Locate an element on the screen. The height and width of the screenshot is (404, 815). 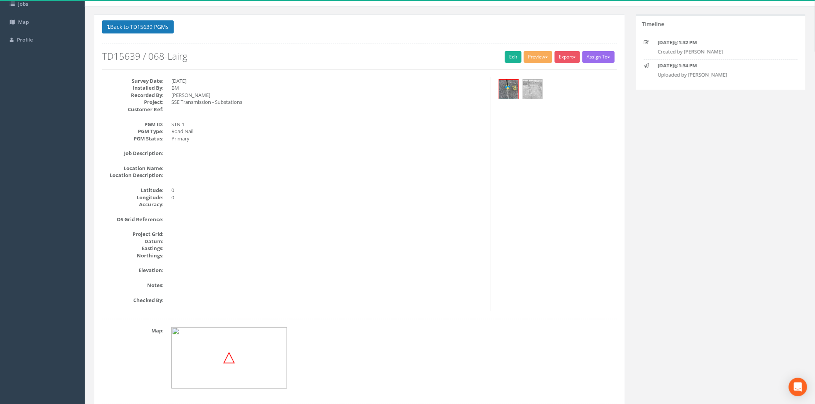
dt: PGM Status: is located at coordinates (133, 139).